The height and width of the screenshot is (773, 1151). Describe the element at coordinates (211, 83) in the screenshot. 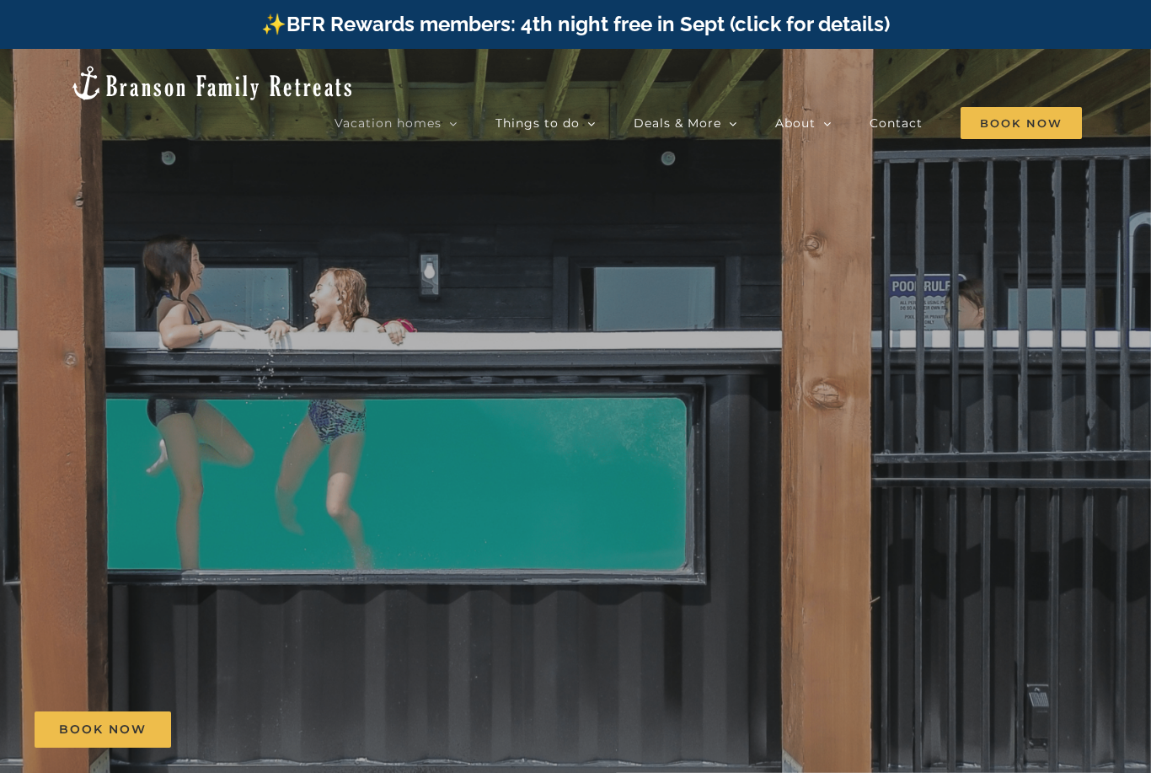

I see `img: Branson Family Retreats Logo` at that location.